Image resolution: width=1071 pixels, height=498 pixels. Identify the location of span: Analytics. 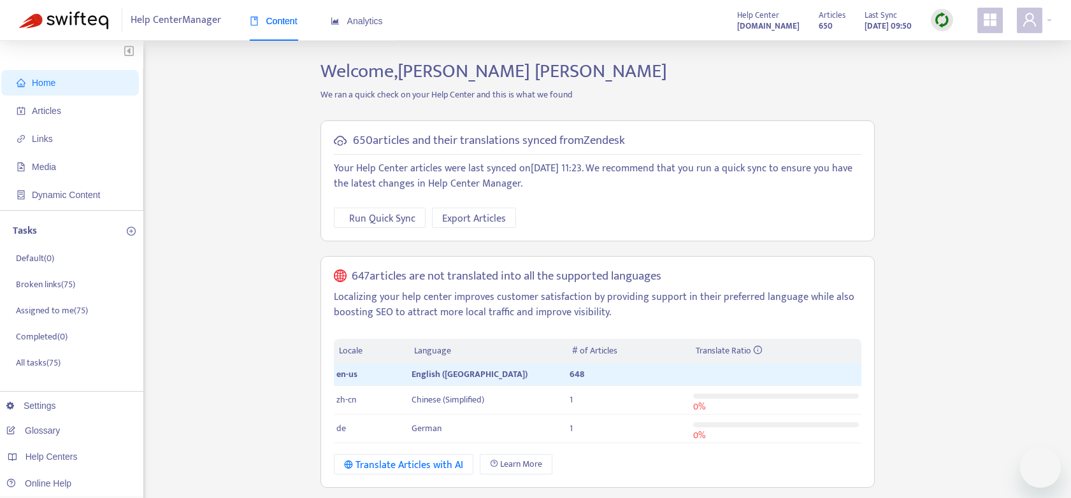
(357, 21).